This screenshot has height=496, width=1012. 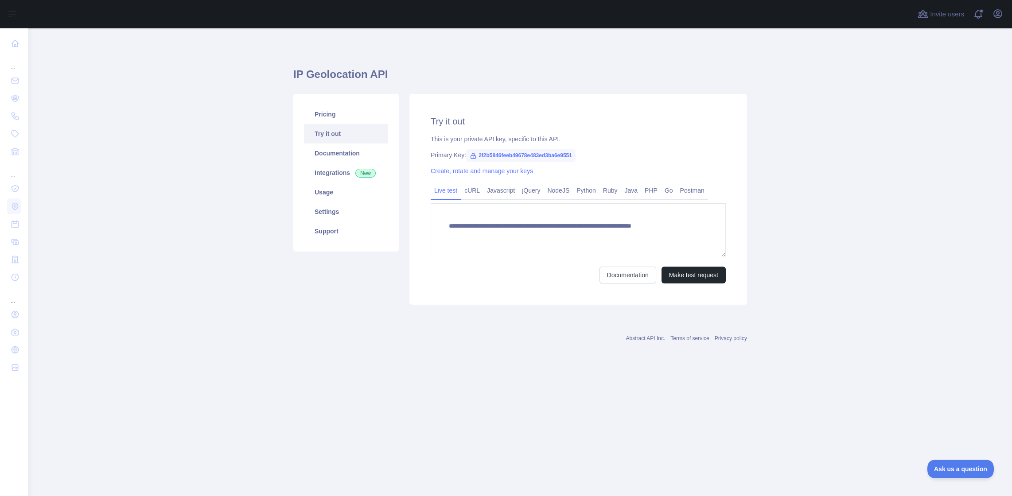 I want to click on a: Create, rotate and manage your keys, so click(x=481, y=171).